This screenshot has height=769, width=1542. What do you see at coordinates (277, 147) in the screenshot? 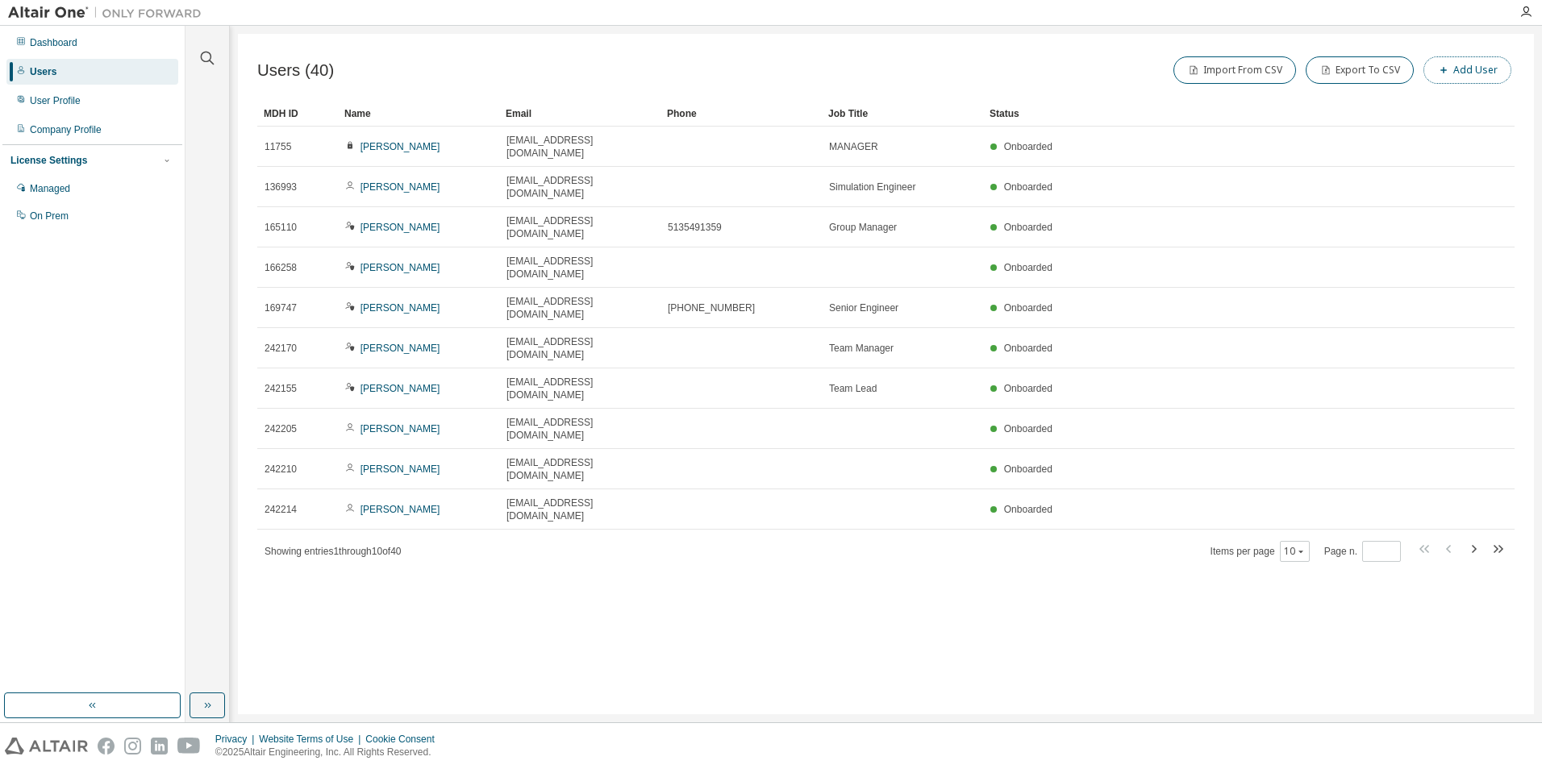
I see `span: 11755` at bounding box center [277, 147].